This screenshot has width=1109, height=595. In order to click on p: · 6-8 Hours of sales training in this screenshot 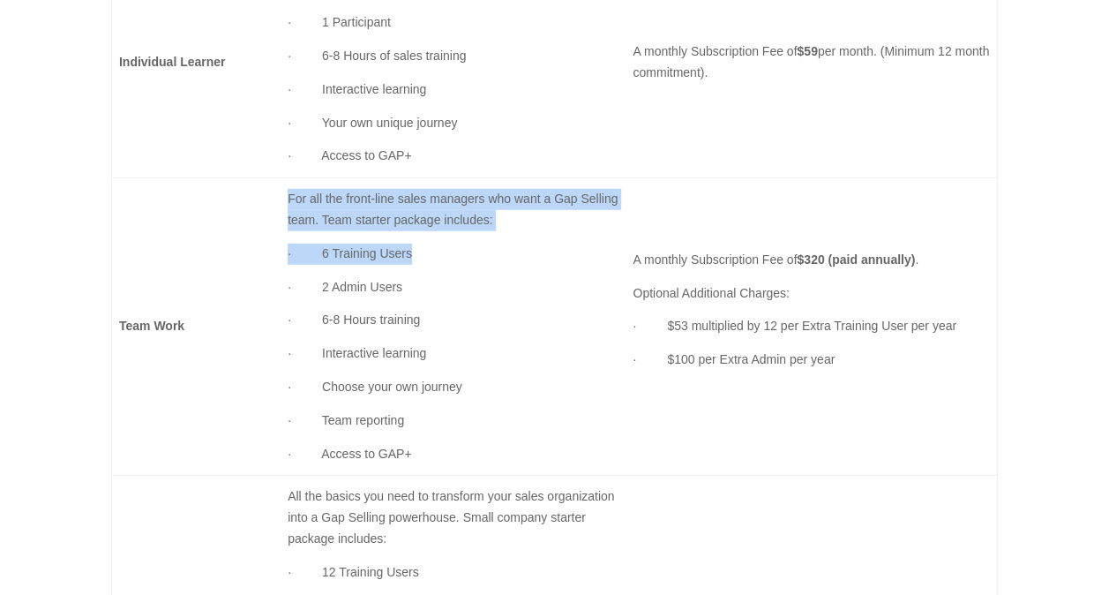, I will do `click(453, 63)`.